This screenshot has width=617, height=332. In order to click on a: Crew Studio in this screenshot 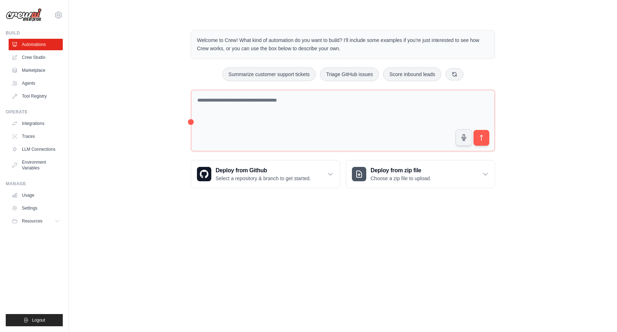, I will do `click(36, 57)`.